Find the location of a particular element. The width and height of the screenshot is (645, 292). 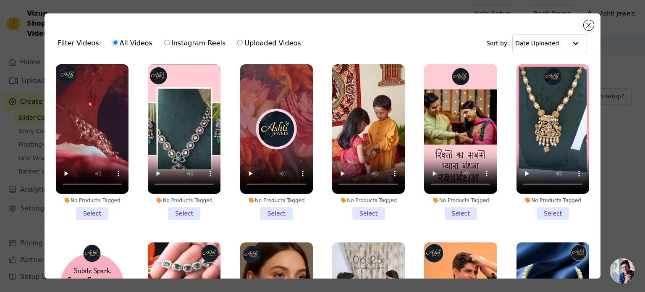

label: Uploaded Videos is located at coordinates (269, 43).